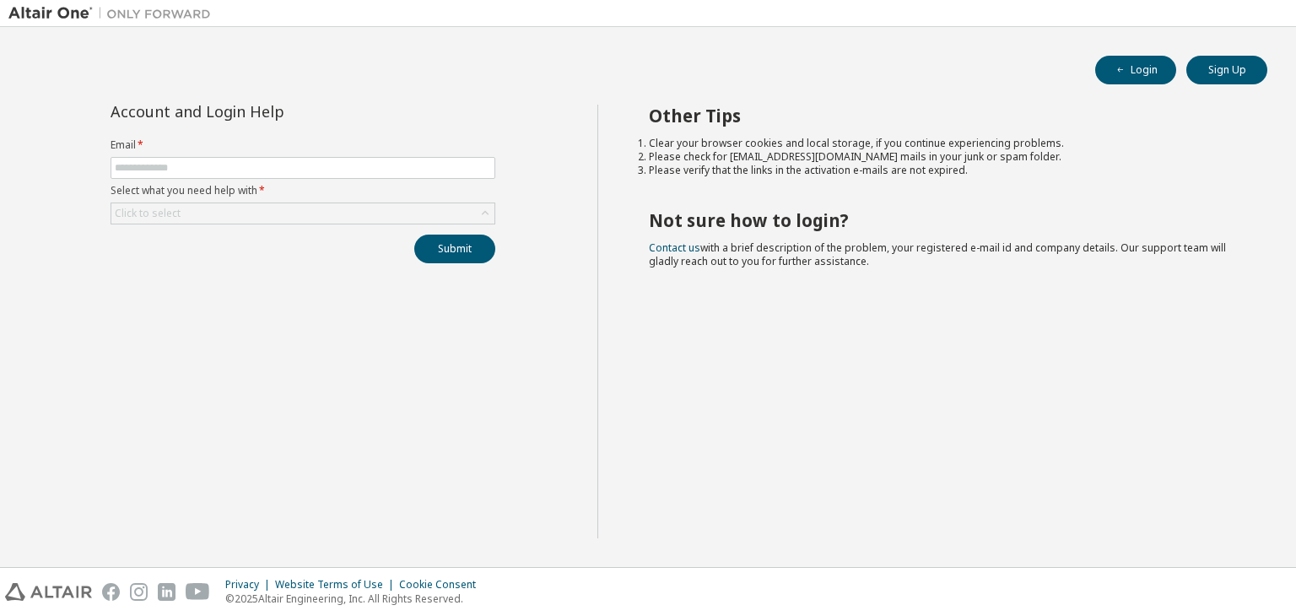 The image size is (1296, 616). I want to click on img: youtube.svg, so click(197, 591).